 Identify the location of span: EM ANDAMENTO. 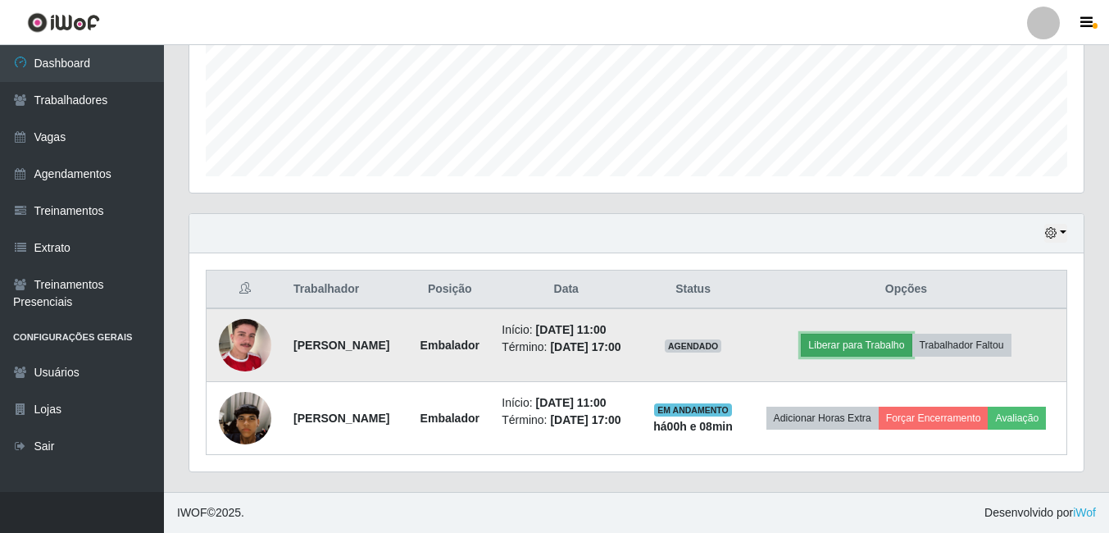
(693, 410).